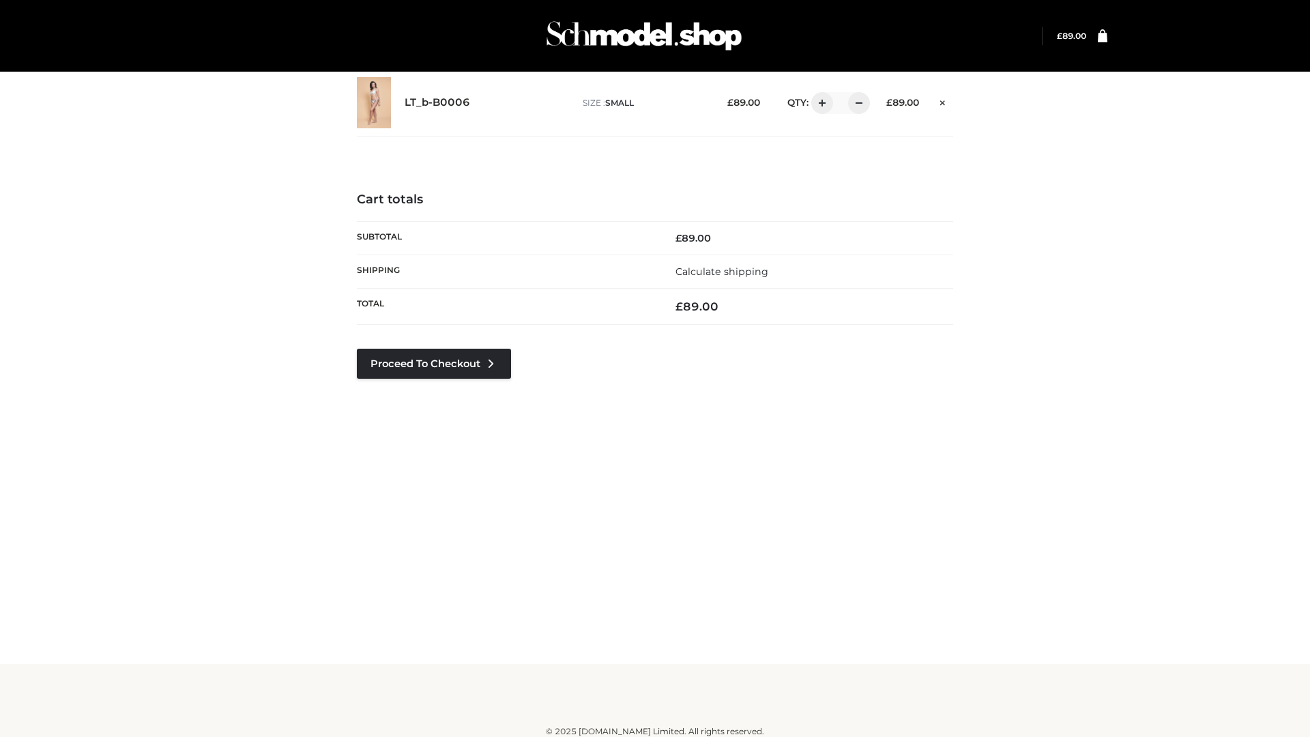 The height and width of the screenshot is (737, 1310). I want to click on img: Schmodel Admin 964, so click(644, 35).